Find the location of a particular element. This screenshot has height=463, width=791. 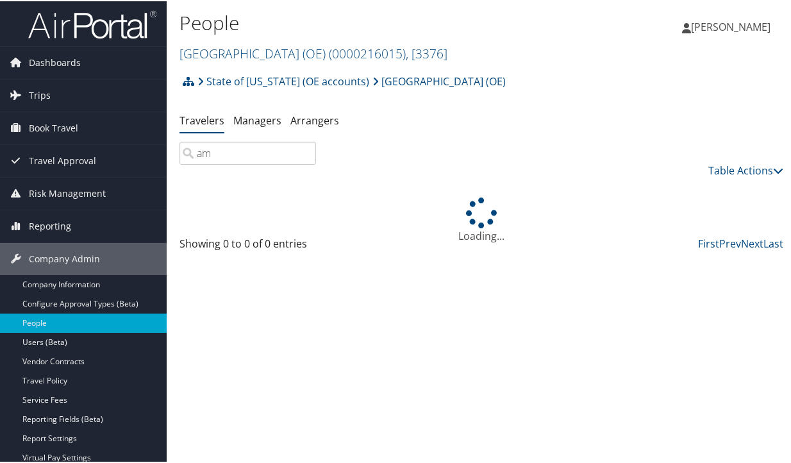

span: , [ 3376 ] is located at coordinates (427, 52).